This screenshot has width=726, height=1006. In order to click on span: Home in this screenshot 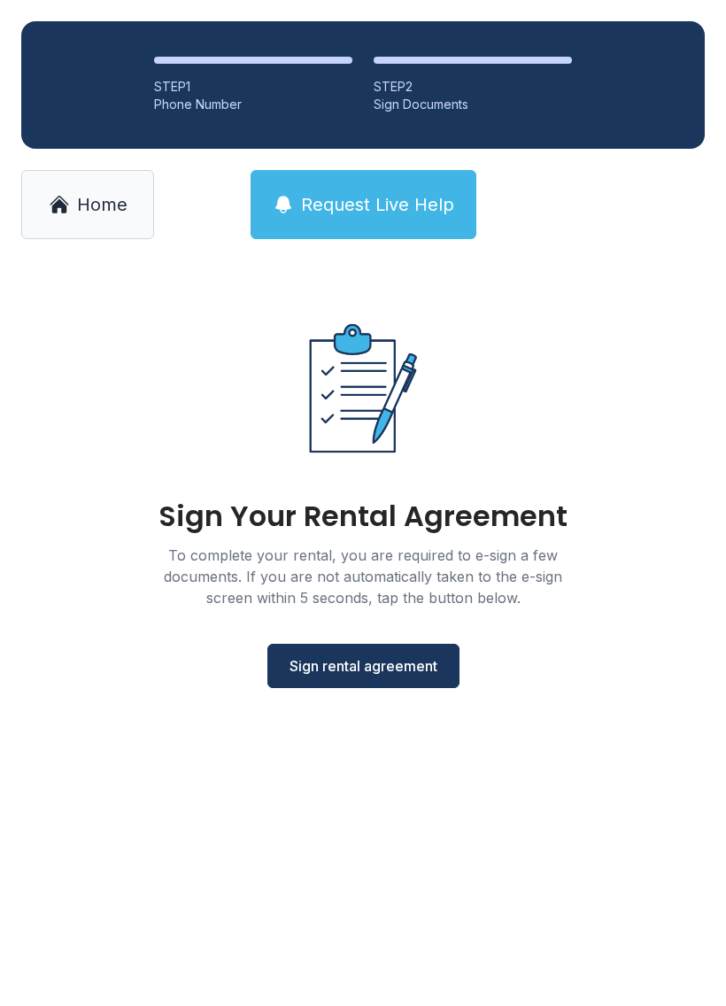, I will do `click(102, 205)`.